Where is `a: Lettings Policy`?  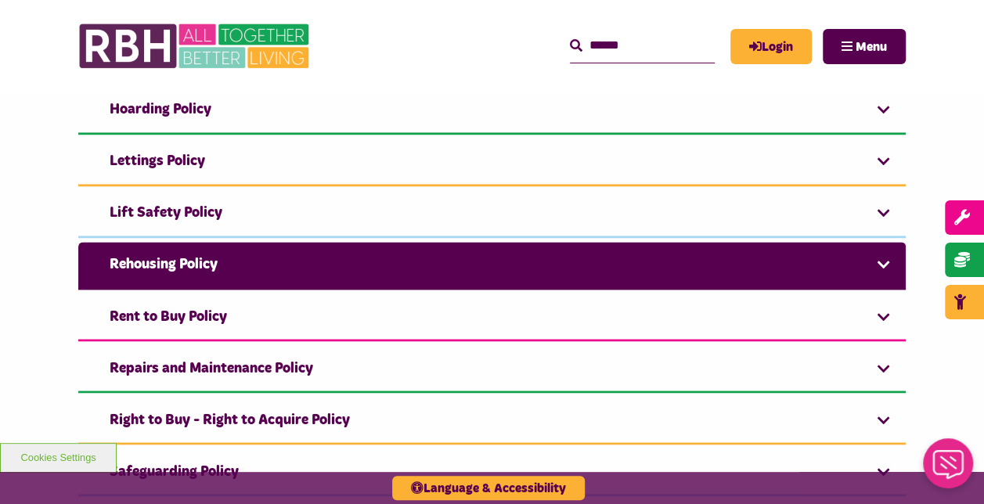
a: Lettings Policy is located at coordinates (492, 162).